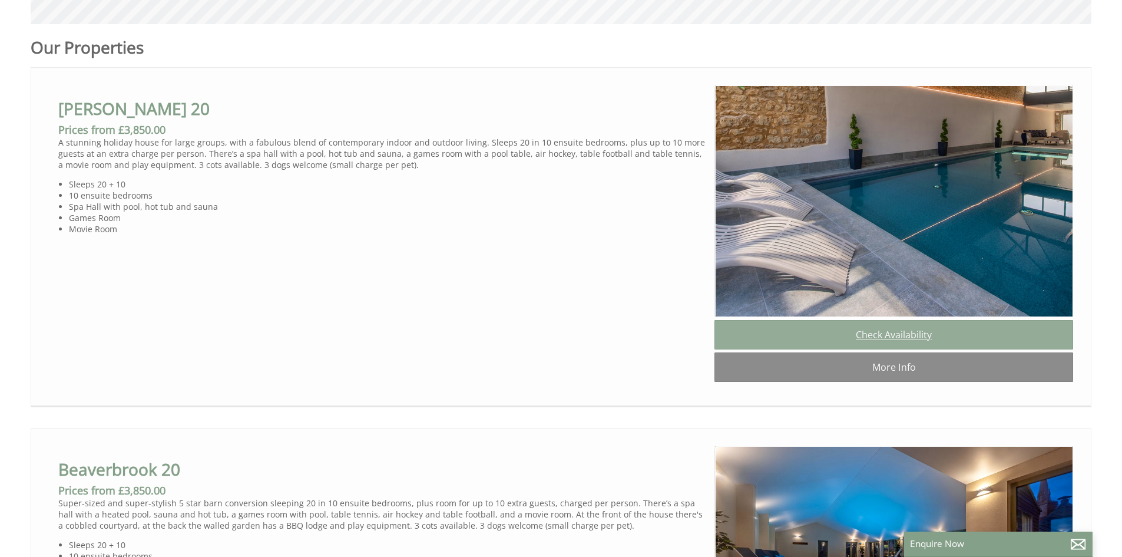  What do you see at coordinates (119, 469) in the screenshot?
I see `a: Beaverbrook 20` at bounding box center [119, 469].